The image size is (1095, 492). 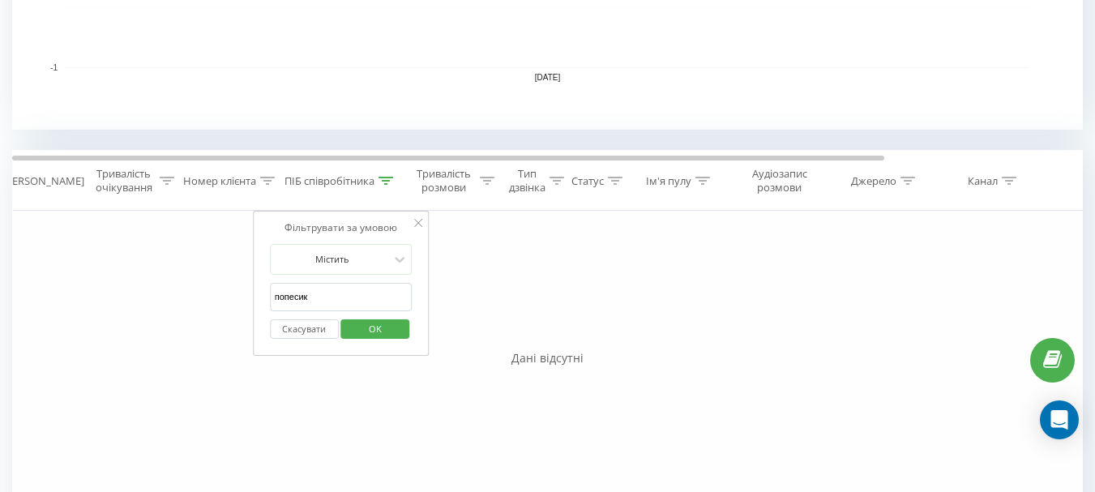 What do you see at coordinates (547, 358) in the screenshot?
I see `div: Дані відсутні` at bounding box center [547, 358].